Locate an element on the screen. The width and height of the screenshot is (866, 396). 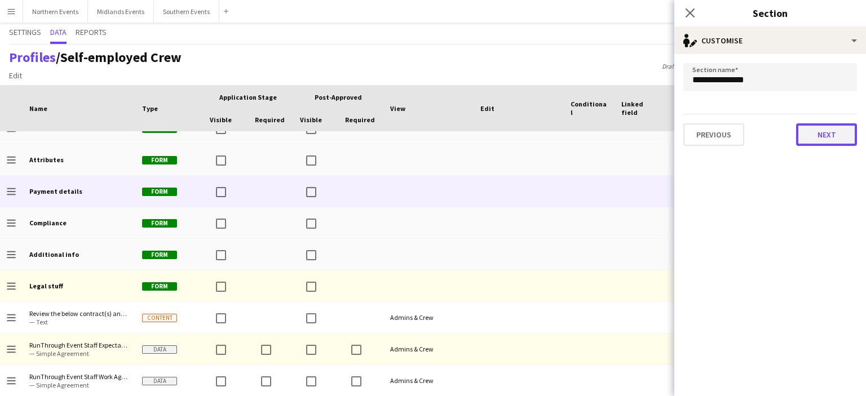
span: Post-Approved is located at coordinates (338, 97).